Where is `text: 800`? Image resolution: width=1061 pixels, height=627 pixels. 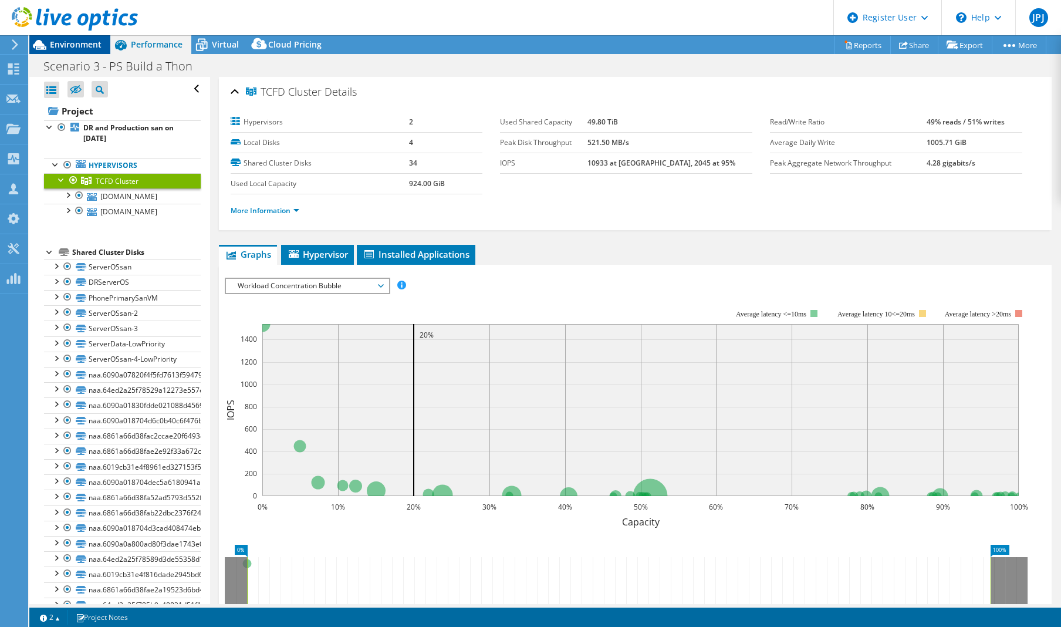 text: 800 is located at coordinates (251, 406).